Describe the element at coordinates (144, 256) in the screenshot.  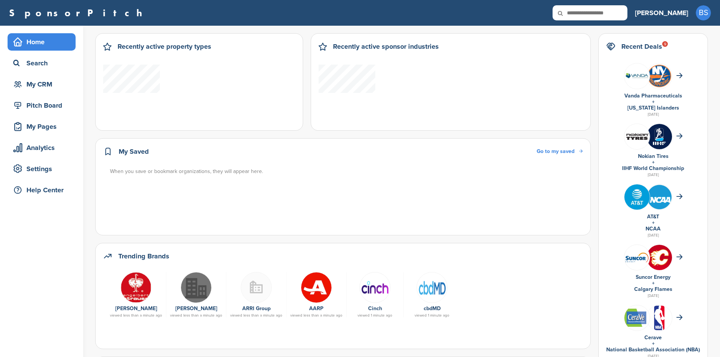
I see `h2: Trending Brands` at that location.